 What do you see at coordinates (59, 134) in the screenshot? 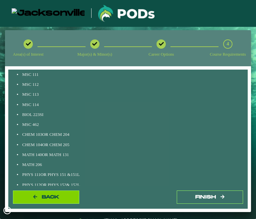
I see `span: CHEM 204` at bounding box center [59, 134].